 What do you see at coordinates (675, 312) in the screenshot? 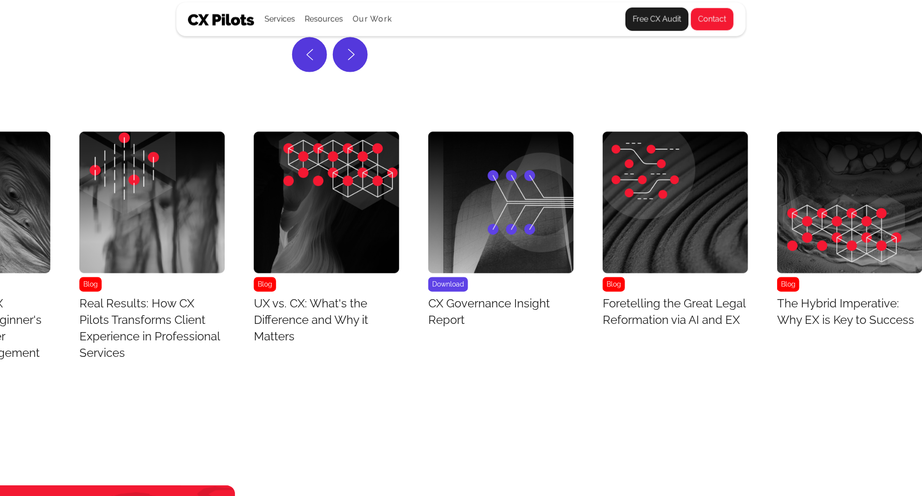
I see `h3: Foretelling the Great Legal Reformation via AI and EX` at bounding box center [675, 312].